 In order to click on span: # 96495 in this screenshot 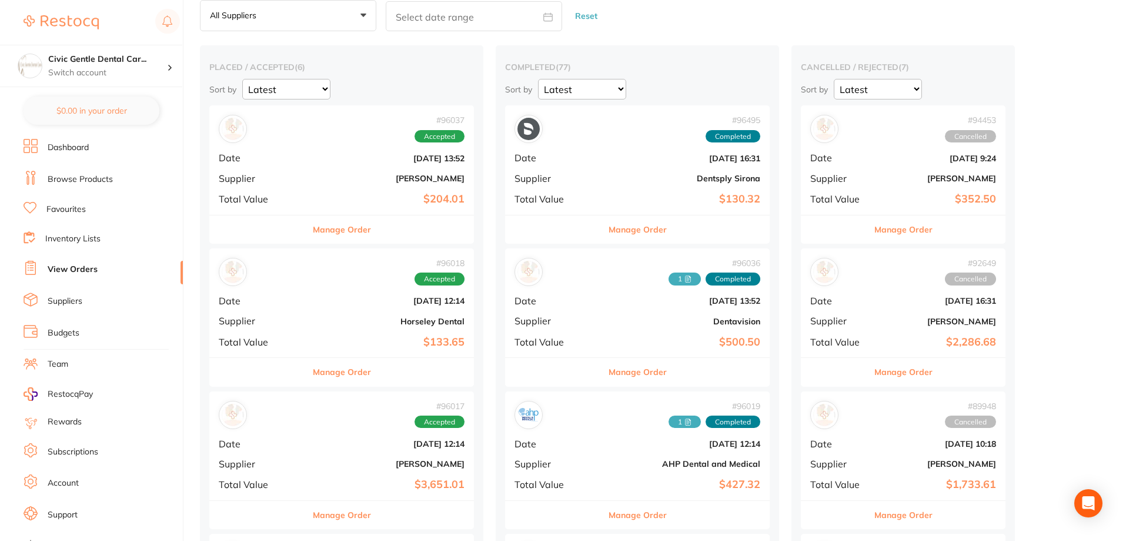, I will do `click(733, 120)`.